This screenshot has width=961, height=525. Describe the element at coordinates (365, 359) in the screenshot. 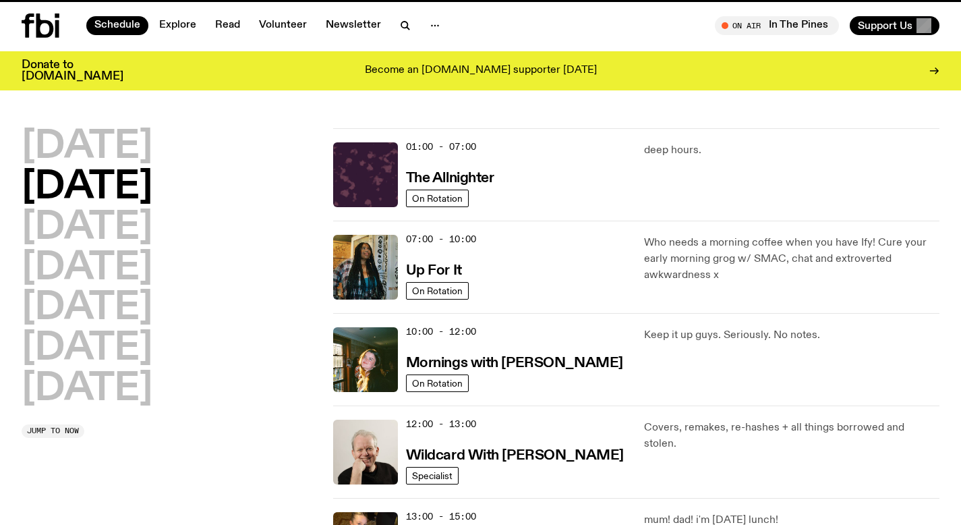

I see `img: Freya smiles coyly as she poses for the image.` at that location.